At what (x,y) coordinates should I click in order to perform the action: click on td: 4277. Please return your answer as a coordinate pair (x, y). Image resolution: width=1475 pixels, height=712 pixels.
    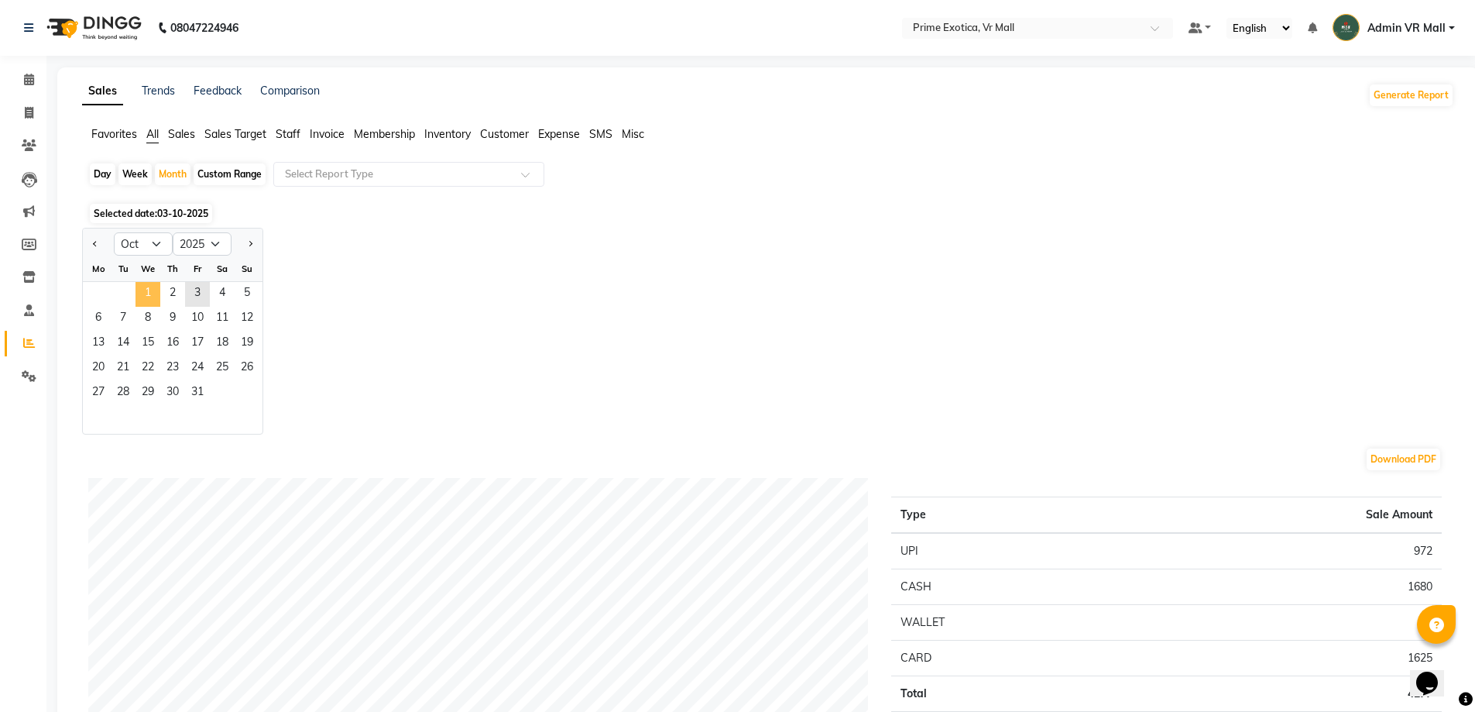
    Looking at the image, I should click on (1283, 694).